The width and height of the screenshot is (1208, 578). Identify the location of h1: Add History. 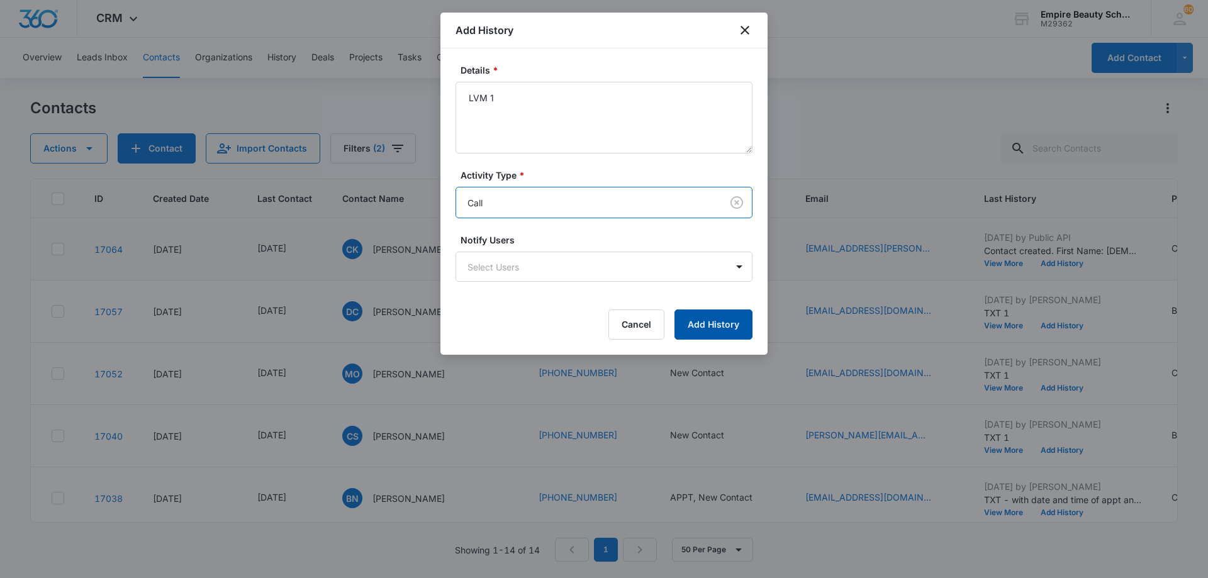
(484, 30).